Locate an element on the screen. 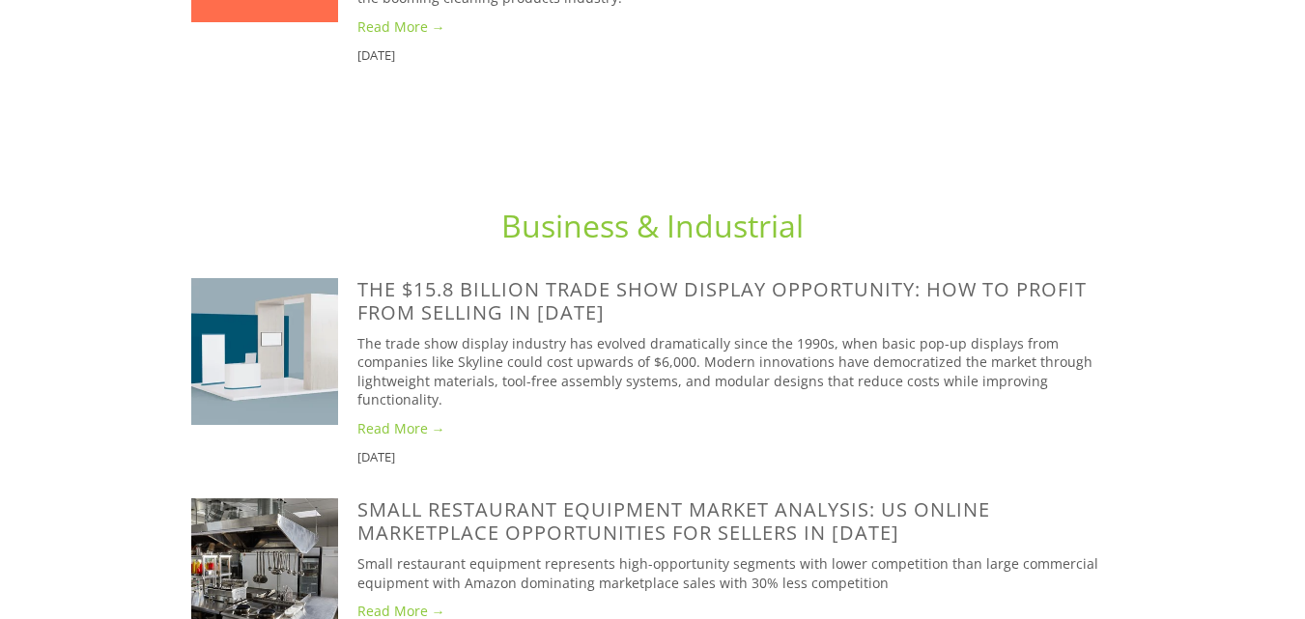 Image resolution: width=1305 pixels, height=619 pixels. img: The $15.8 Billion Trade Show Display Opportunity: How to Profit from selling in 2025 is located at coordinates (265, 352).